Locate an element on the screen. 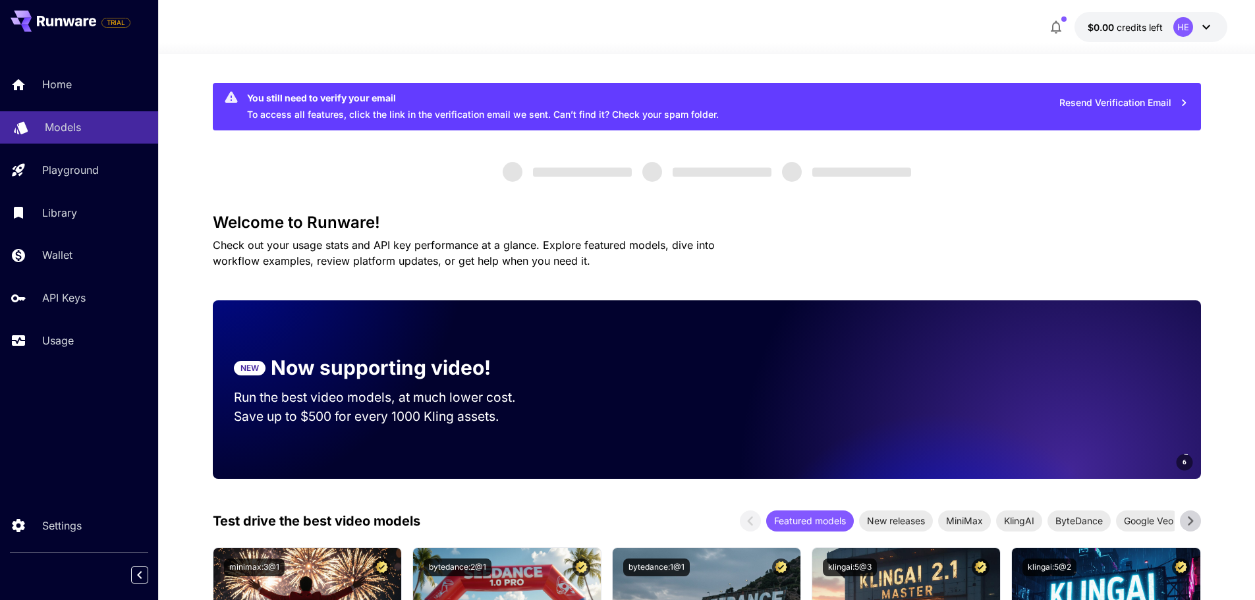  p: Settings is located at coordinates (62, 526).